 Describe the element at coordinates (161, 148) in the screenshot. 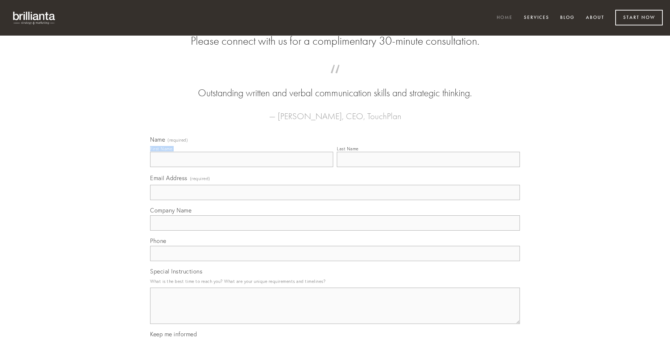

I see `div: First Name` at that location.